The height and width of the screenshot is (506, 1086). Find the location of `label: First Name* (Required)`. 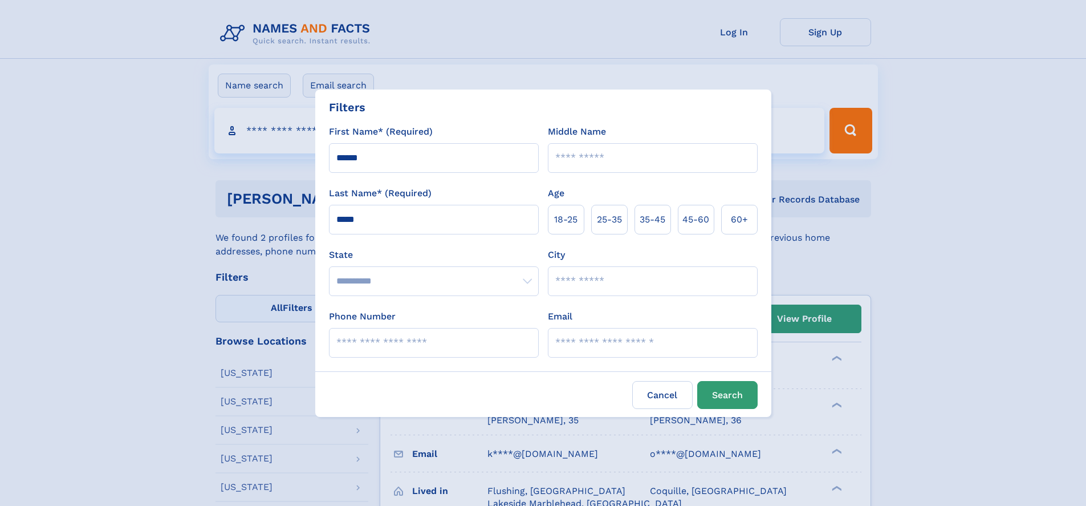

label: First Name* (Required) is located at coordinates (381, 132).